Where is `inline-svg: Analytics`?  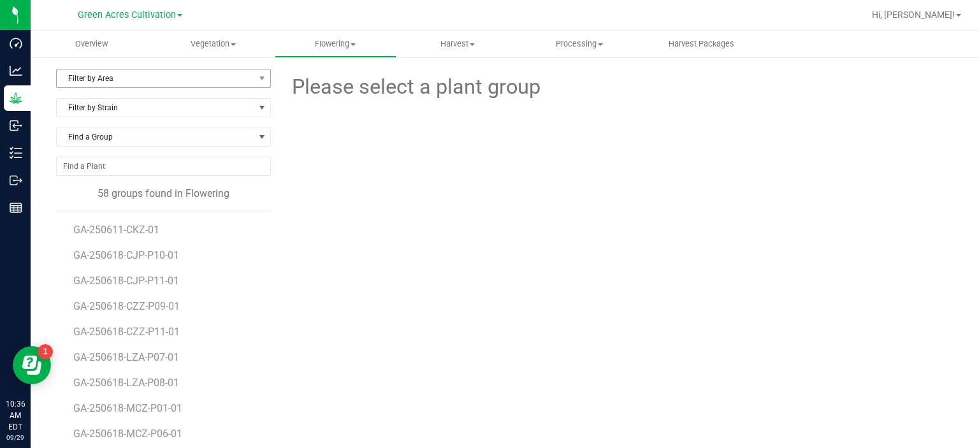 inline-svg: Analytics is located at coordinates (16, 71).